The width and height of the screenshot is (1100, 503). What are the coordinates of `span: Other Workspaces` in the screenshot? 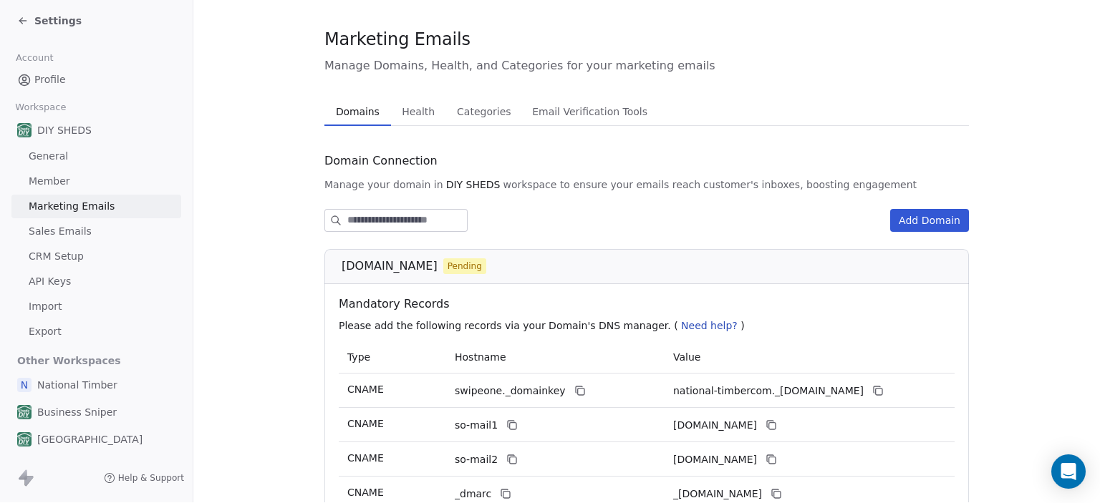 It's located at (69, 361).